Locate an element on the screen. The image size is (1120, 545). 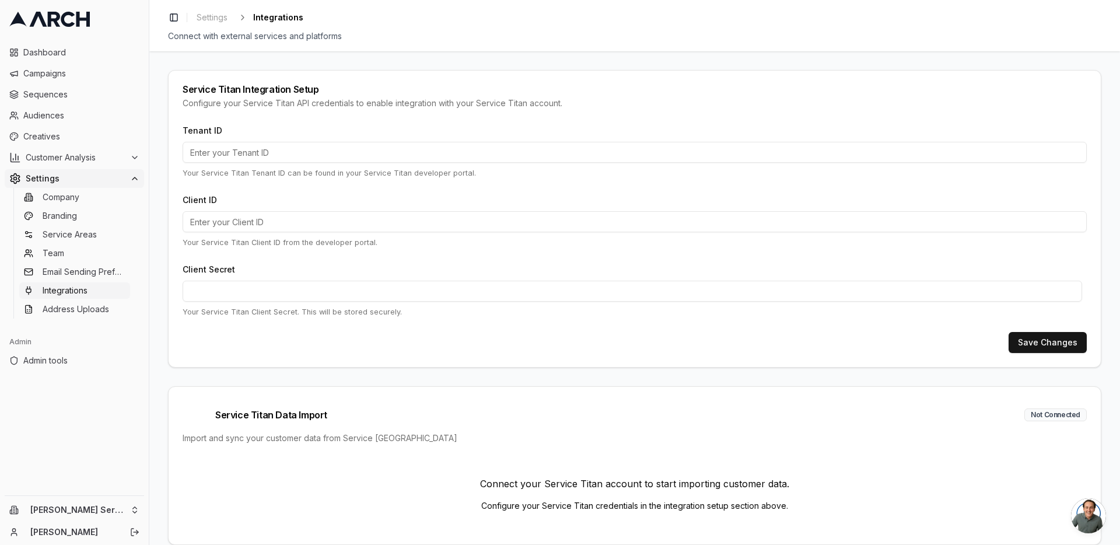
a: Service Areas is located at coordinates (75, 235).